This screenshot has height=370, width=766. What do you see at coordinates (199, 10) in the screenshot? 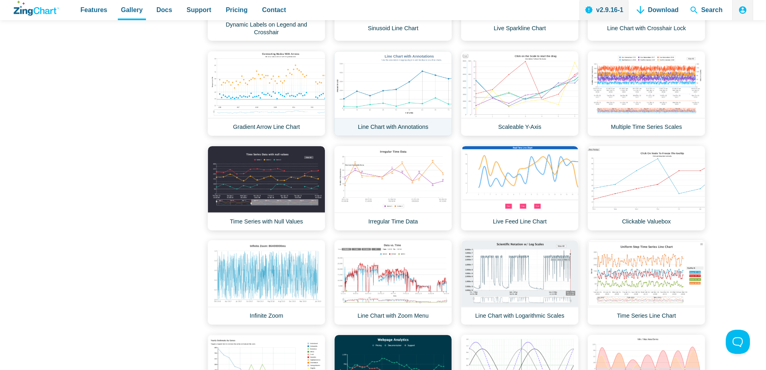
I see `span: Support` at bounding box center [199, 10].